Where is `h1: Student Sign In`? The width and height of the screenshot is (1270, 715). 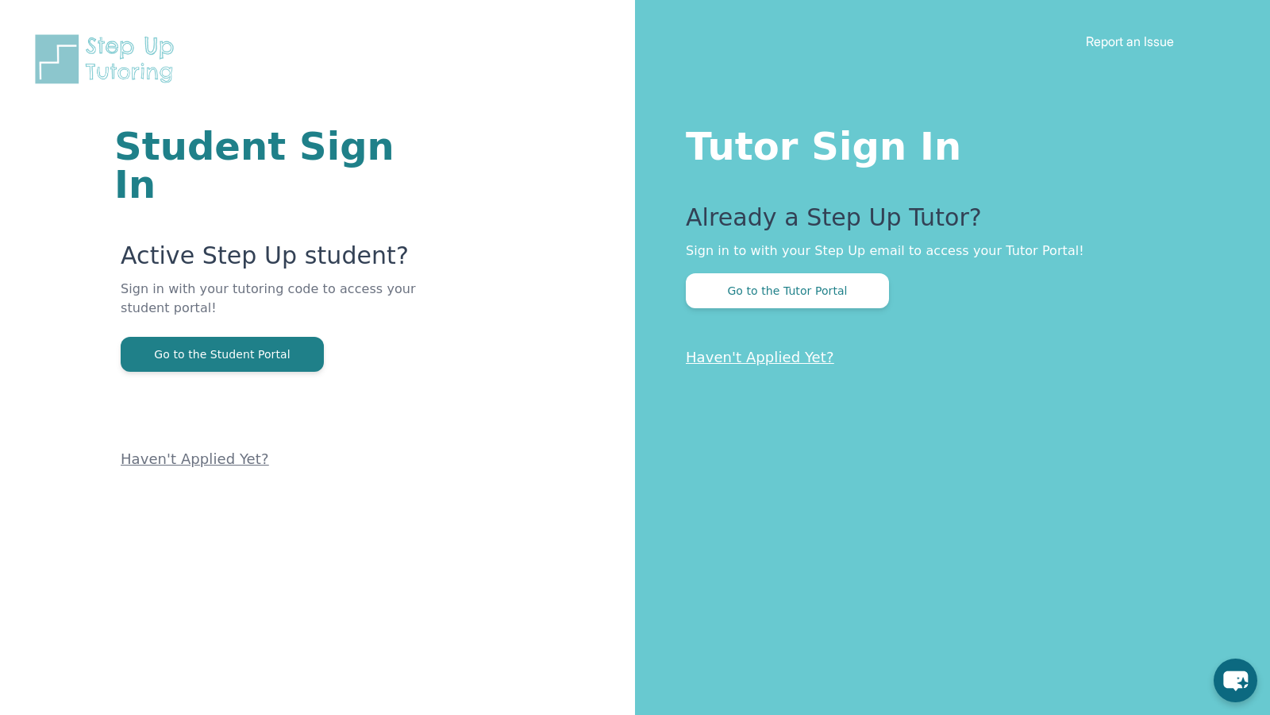
h1: Student Sign In is located at coordinates (280, 165).